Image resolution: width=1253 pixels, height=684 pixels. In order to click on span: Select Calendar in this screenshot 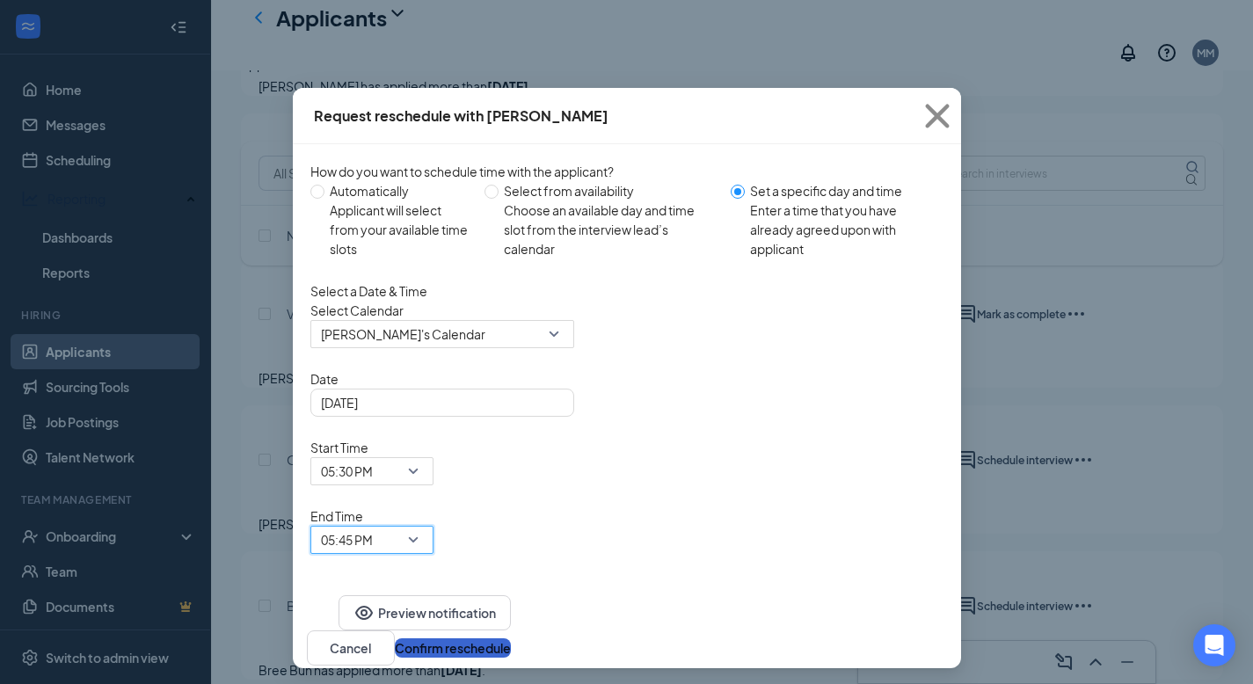, I will do `click(627, 311)`.